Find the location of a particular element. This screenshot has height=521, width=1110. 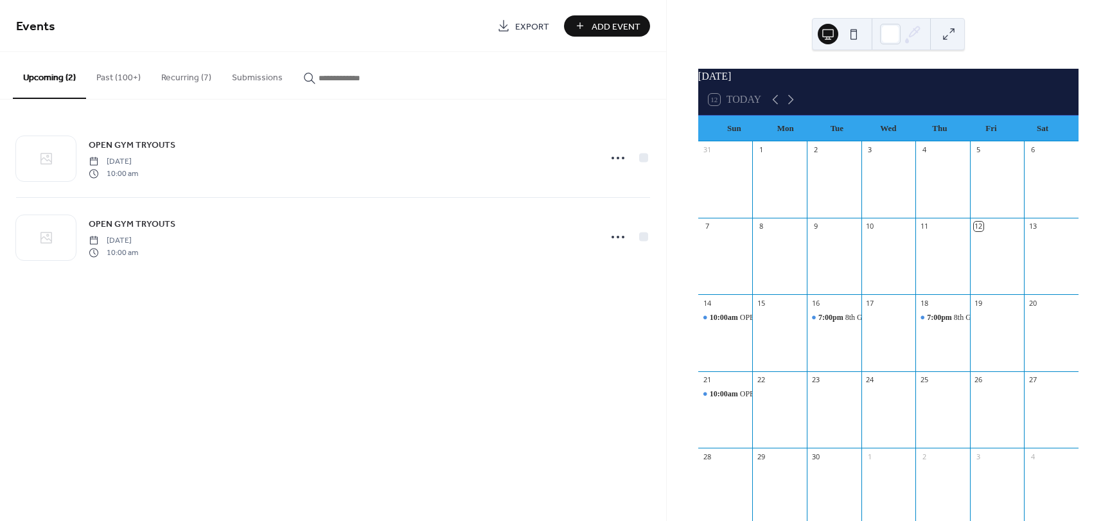

div: 6 is located at coordinates (1032, 150).